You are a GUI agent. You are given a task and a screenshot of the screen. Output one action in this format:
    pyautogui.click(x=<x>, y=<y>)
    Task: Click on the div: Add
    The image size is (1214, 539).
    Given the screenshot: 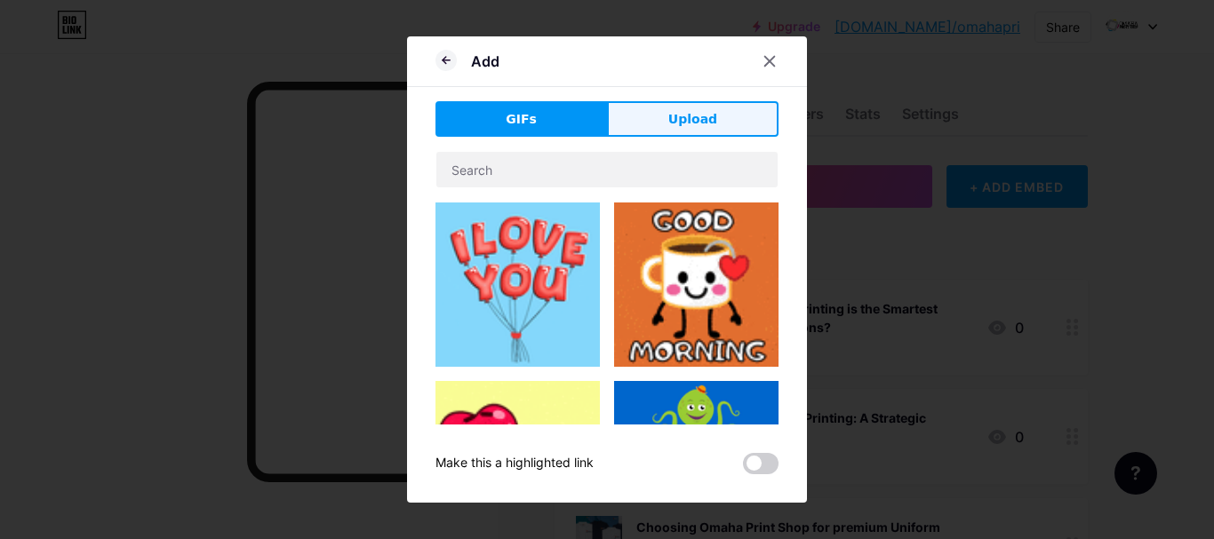 What is the action you would take?
    pyautogui.click(x=485, y=61)
    